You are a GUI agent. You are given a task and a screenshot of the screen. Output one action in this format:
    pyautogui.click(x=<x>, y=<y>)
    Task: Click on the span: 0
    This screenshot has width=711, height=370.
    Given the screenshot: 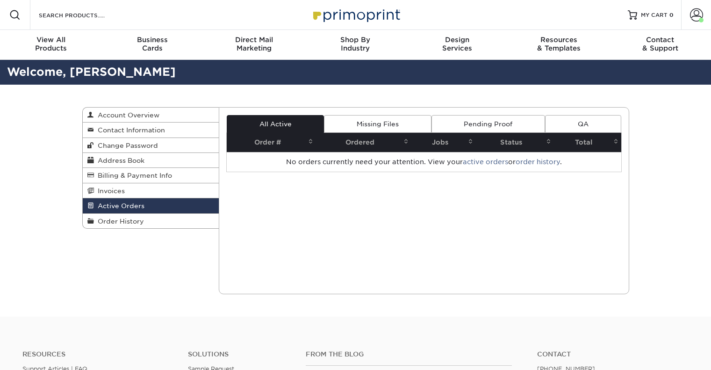 What is the action you would take?
    pyautogui.click(x=671, y=15)
    